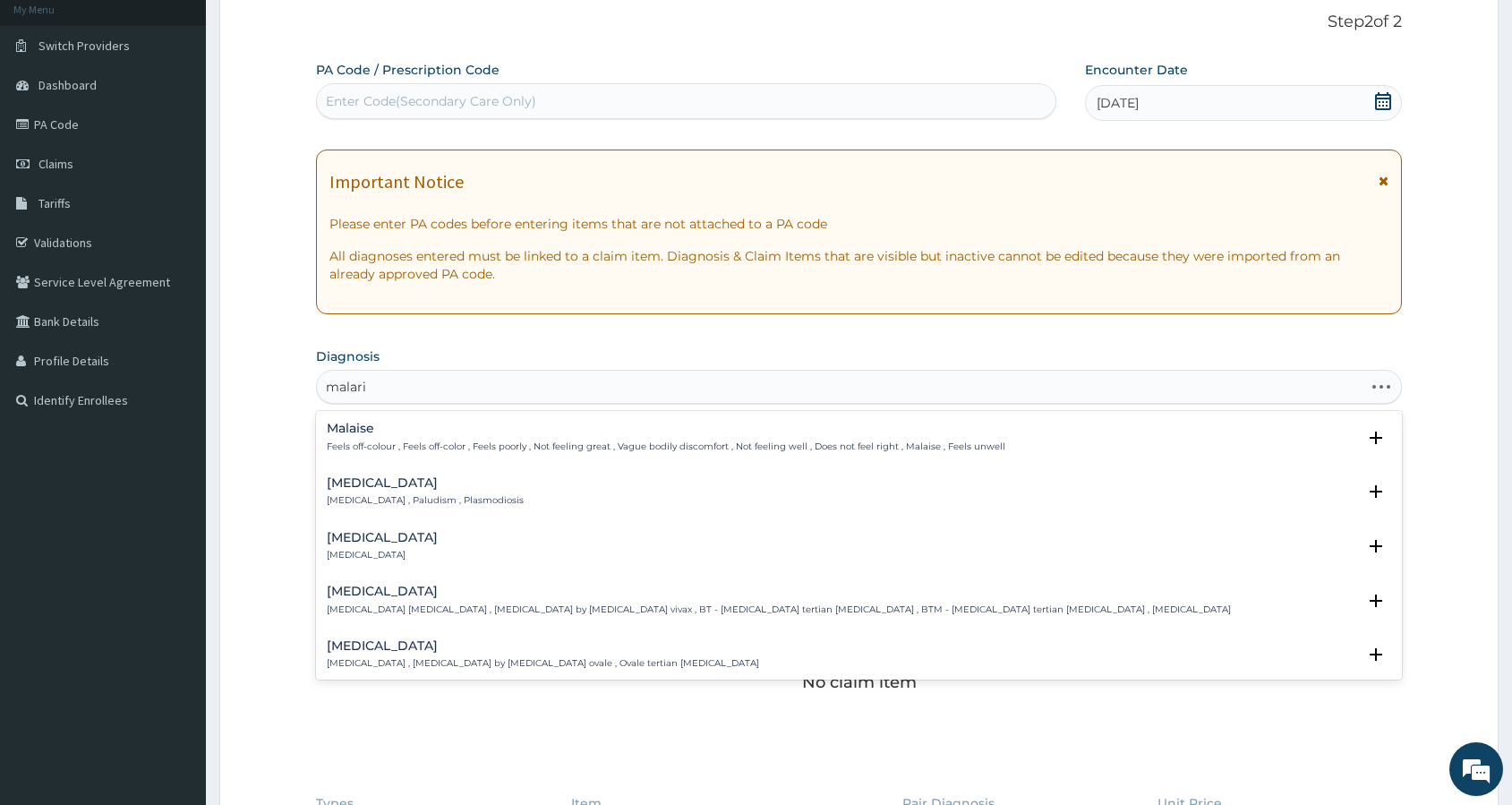  What do you see at coordinates (431, 101) in the screenshot?
I see `div: Enter Code(Secondary Care Only)` at bounding box center [431, 101].